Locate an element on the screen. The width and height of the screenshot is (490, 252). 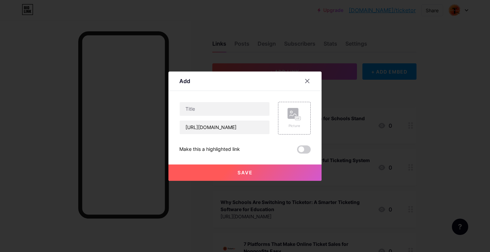
div: Make this a highlighted link is located at coordinates (209, 149).